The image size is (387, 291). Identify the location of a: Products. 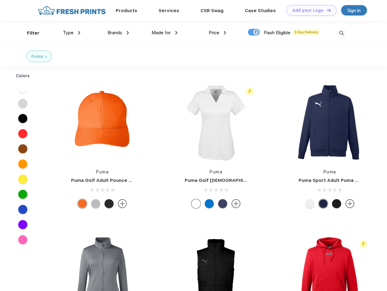
(126, 11).